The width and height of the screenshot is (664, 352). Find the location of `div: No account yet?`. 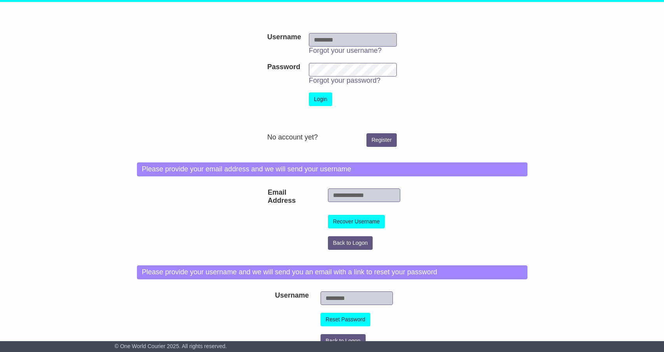

div: No account yet? is located at coordinates (332, 138).